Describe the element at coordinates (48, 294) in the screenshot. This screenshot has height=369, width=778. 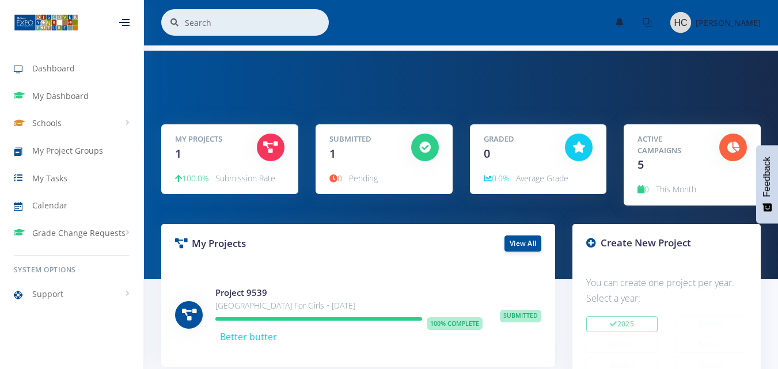
I see `span: Support` at that location.